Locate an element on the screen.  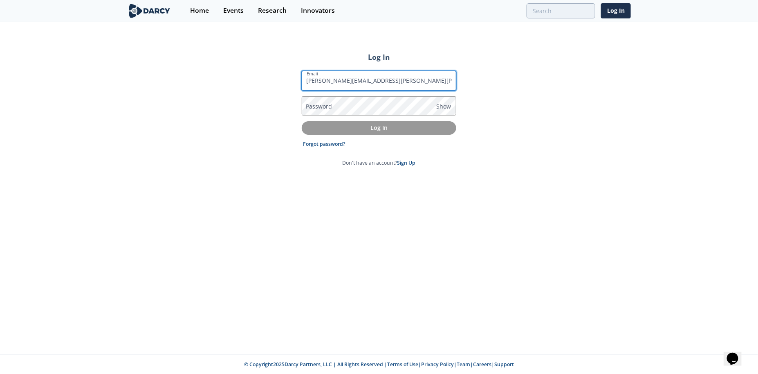
a: Sign Up is located at coordinates (407, 162).